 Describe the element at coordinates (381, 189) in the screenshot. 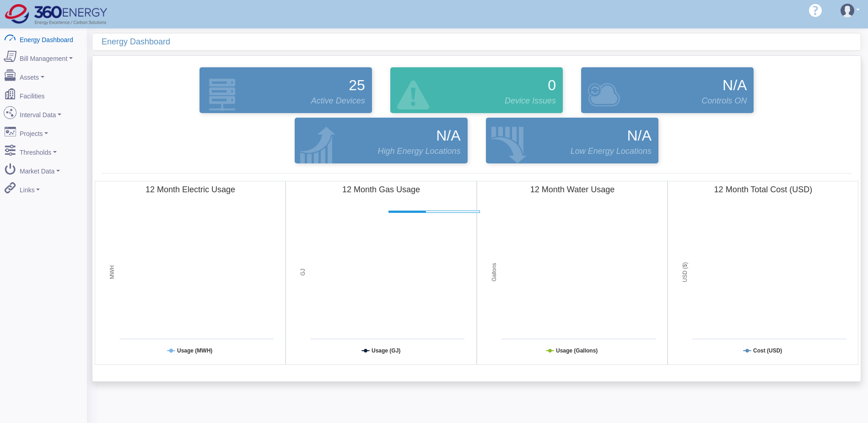

I see `tspan: 12 Month Gas Usage` at that location.